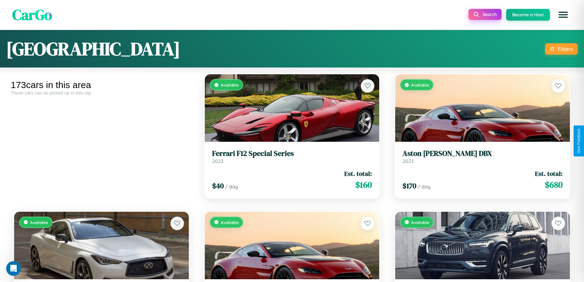  What do you see at coordinates (218, 185) in the screenshot?
I see `span: $ 40` at bounding box center [218, 185].